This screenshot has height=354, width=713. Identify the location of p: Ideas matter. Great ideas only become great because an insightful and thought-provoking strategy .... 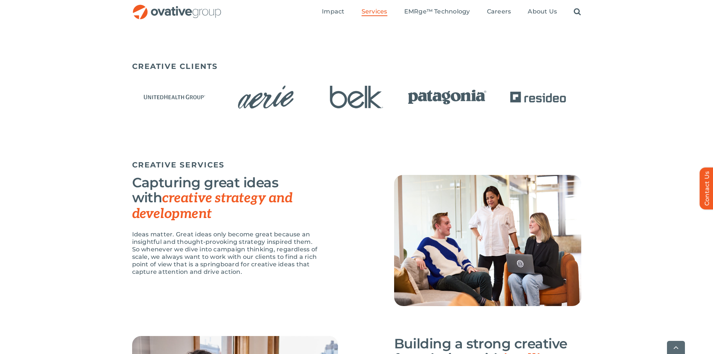
(226, 253).